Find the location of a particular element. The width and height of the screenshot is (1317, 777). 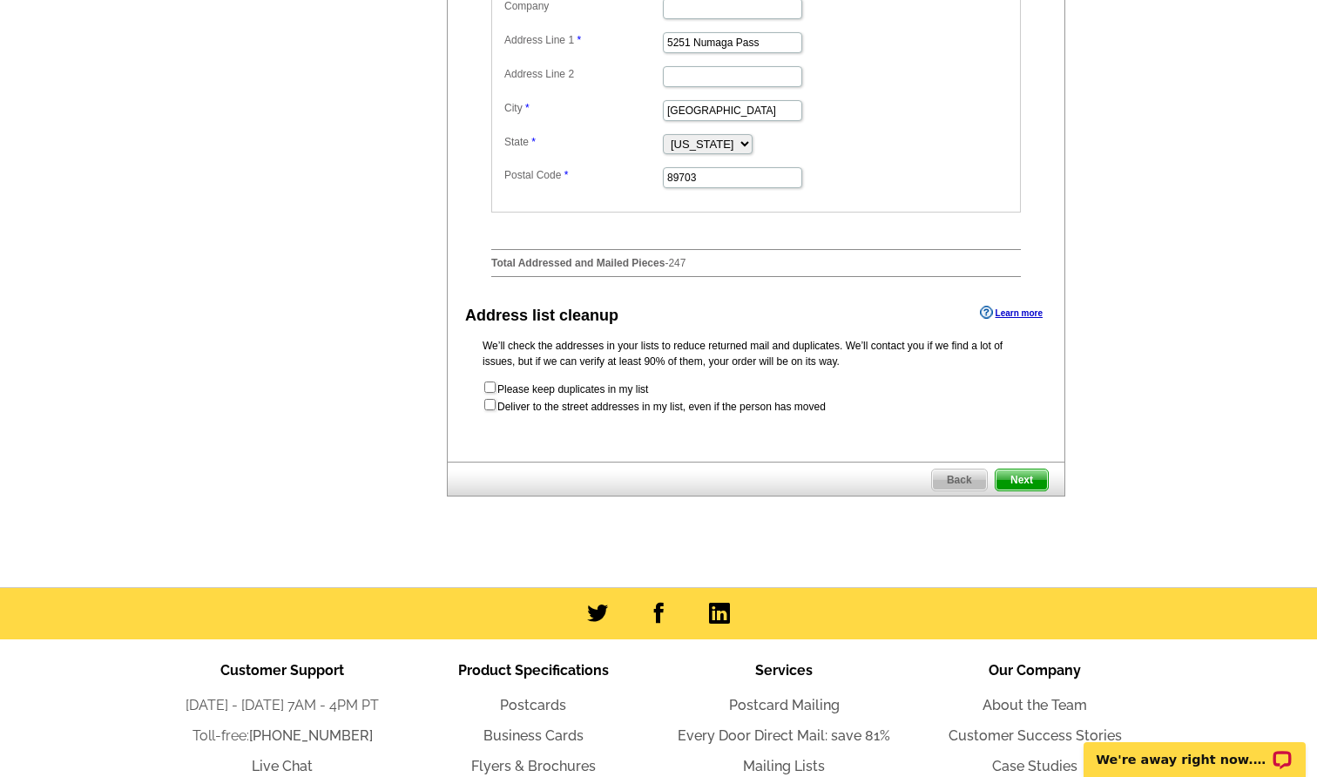

a: Every Door Direct Mail: save 81% is located at coordinates (784, 735).